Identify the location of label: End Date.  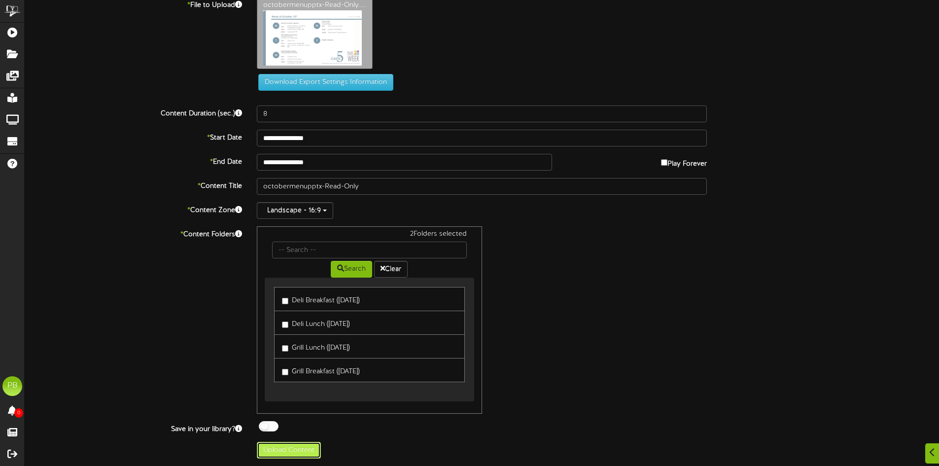
(133, 160).